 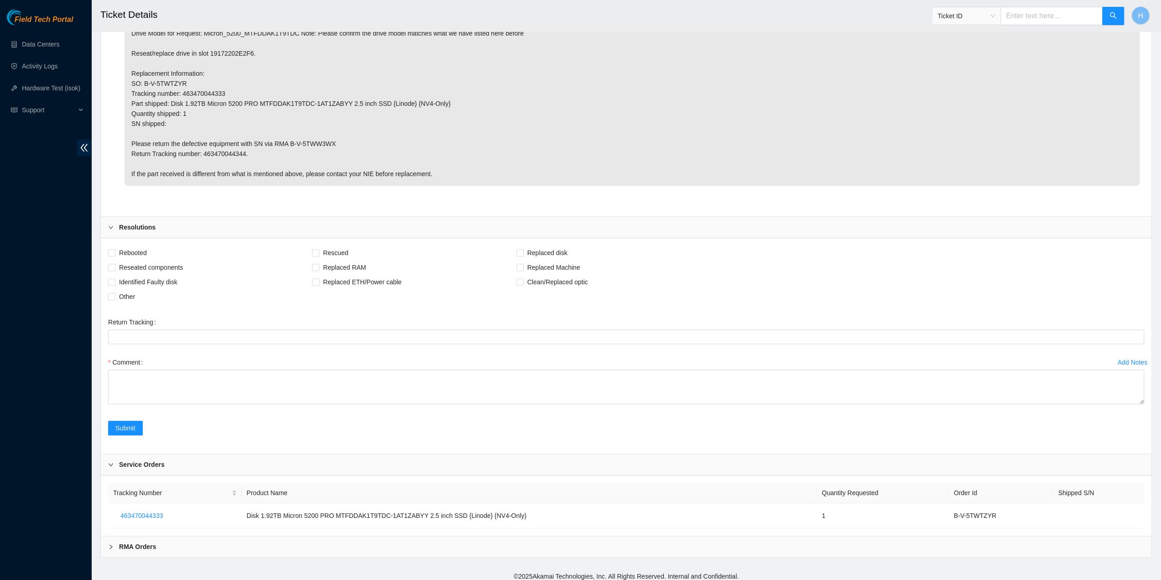 What do you see at coordinates (1000, 515) in the screenshot?
I see `td: B-V-5TWTZYR` at bounding box center [1000, 515].